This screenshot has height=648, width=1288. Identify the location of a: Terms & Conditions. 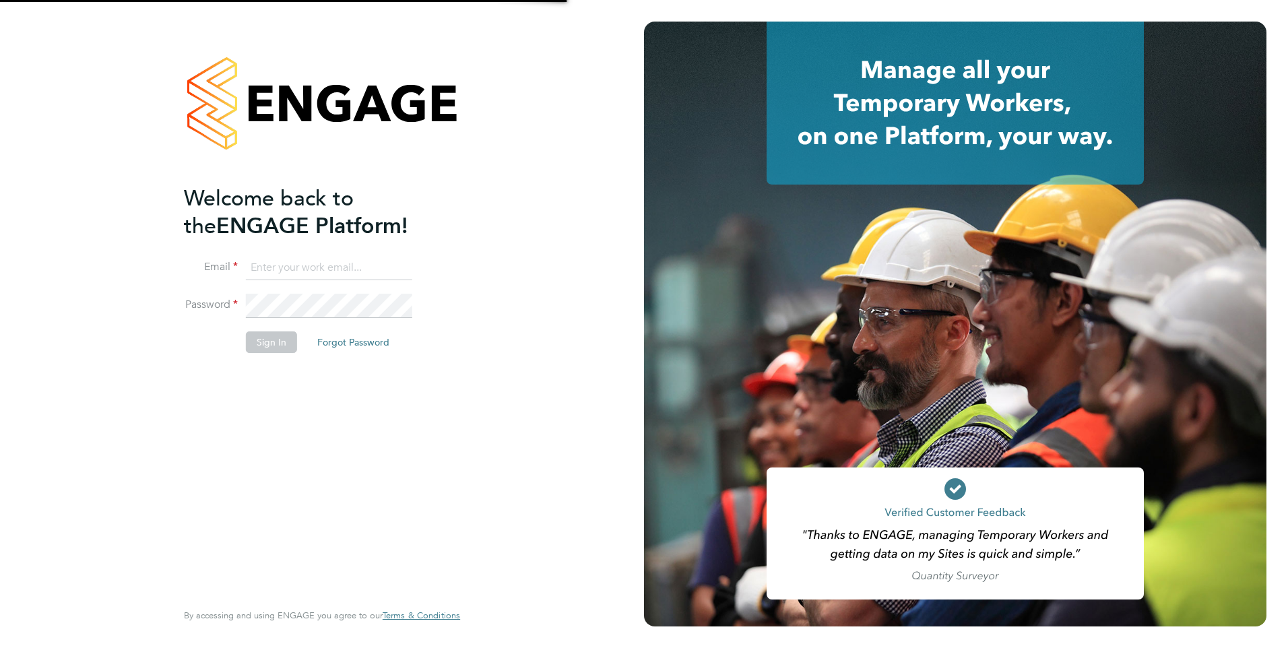
(421, 616).